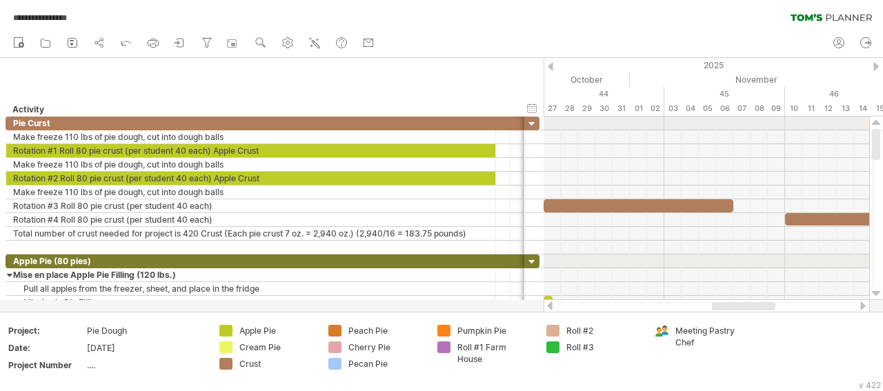 The width and height of the screenshot is (883, 391). What do you see at coordinates (707, 108) in the screenshot?
I see `div: Wednesday, 5 November 2025` at bounding box center [707, 108].